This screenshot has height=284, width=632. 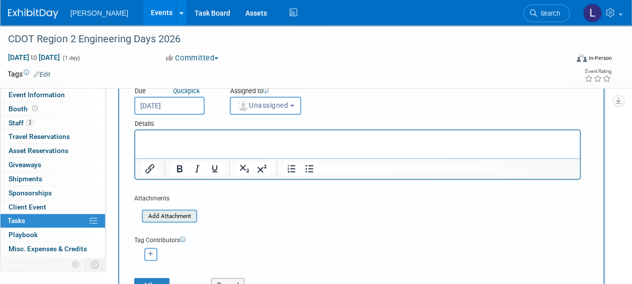 What do you see at coordinates (582, 58) in the screenshot?
I see `img: Format-Inperson.png` at bounding box center [582, 58].